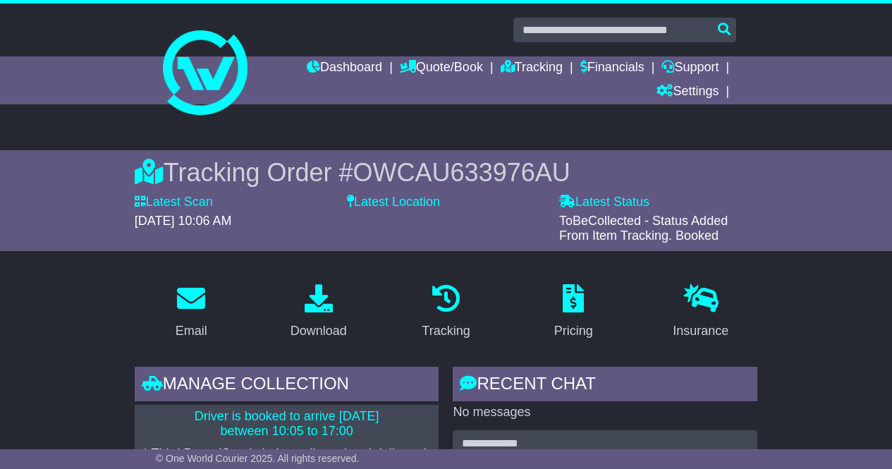  Describe the element at coordinates (643, 228) in the screenshot. I see `span: ToBeCollected - Status Added From Item Tracking. Booked` at that location.